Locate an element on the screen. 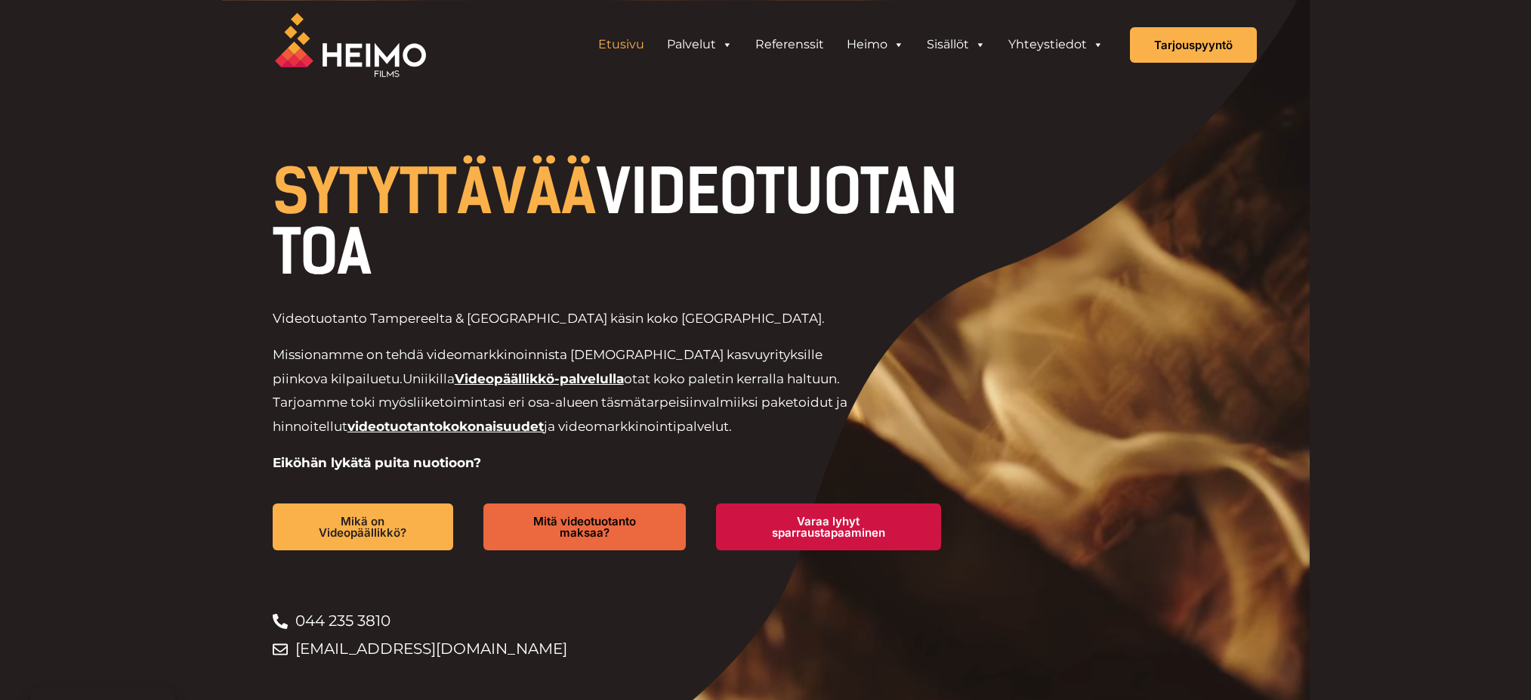 This screenshot has width=1531, height=700. a: Videopäällikkö-palvelulla is located at coordinates (539, 378).